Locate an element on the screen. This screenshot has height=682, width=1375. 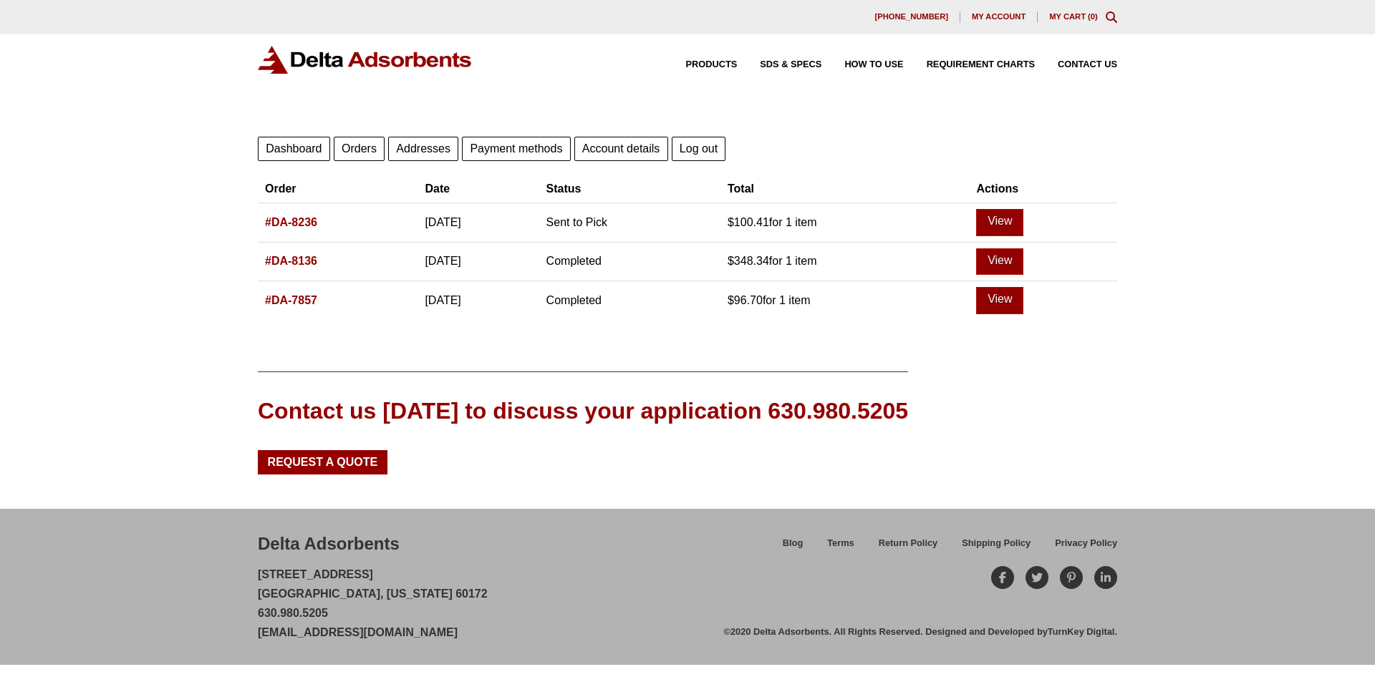
span: Contact Us is located at coordinates (1087, 64).